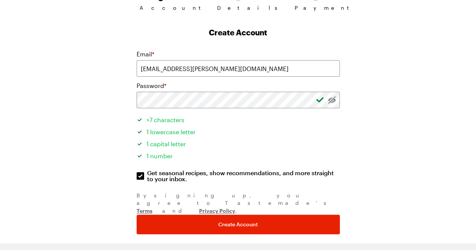 Image resolution: width=476 pixels, height=250 pixels. What do you see at coordinates (244, 176) in the screenshot?
I see `span: Get seasonal recipes, show recommendations, and more straight to your inbox.` at bounding box center [244, 176].